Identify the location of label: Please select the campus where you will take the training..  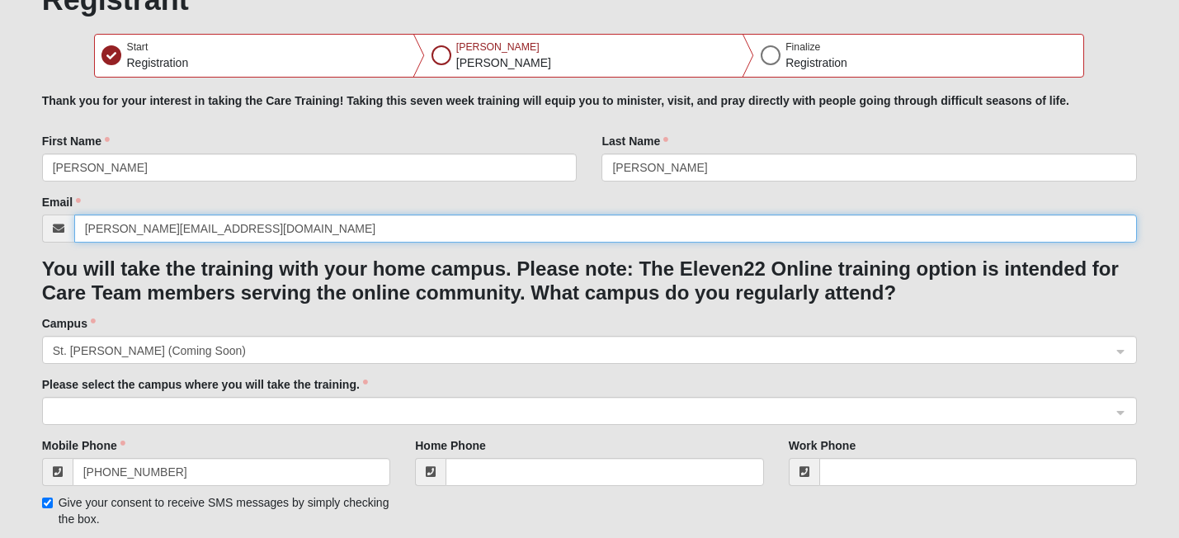
(205, 384).